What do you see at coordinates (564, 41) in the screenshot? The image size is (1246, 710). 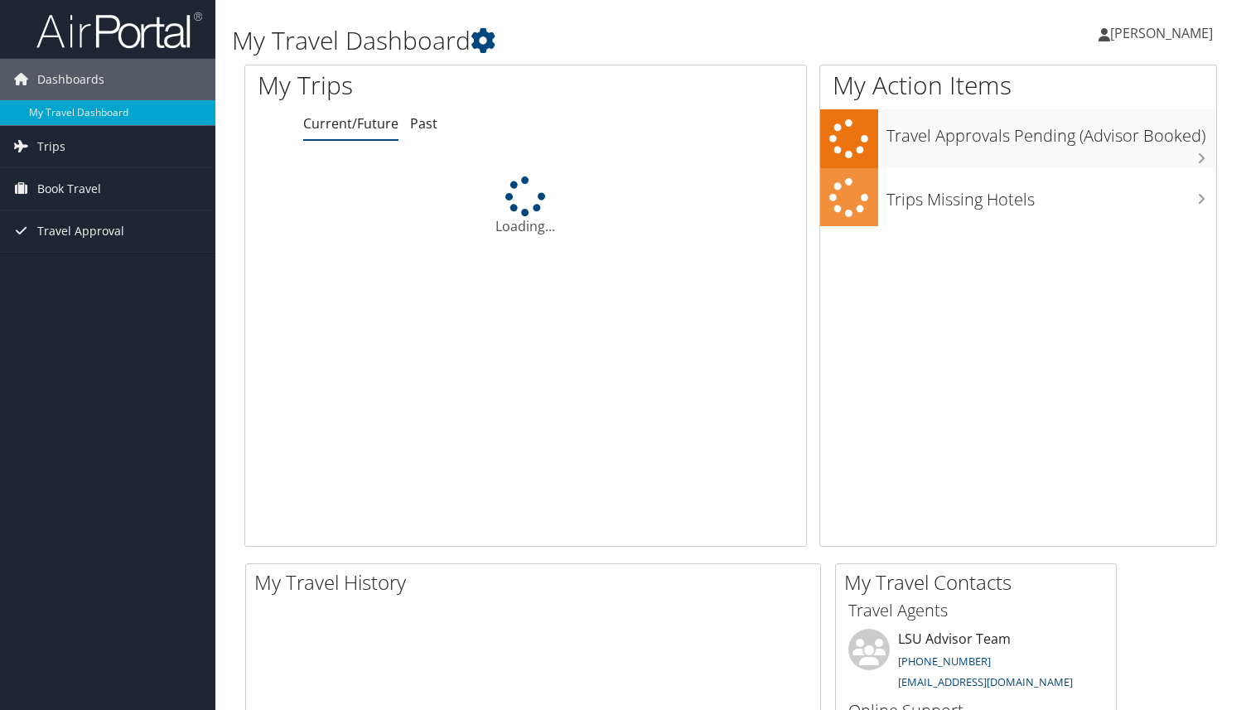 I see `h1: My Travel Dashboard` at bounding box center [564, 41].